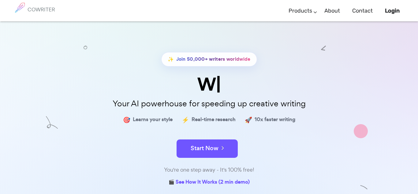  I want to click on a: 🎬 See How It Works (2 min demo), so click(209, 182).